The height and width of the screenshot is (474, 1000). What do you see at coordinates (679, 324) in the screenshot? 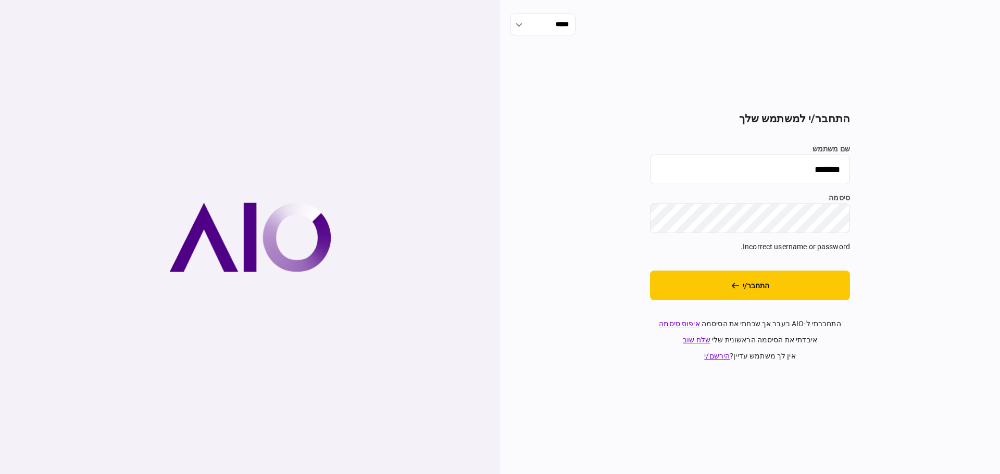
I see `a: איפוס סיסמה` at bounding box center [679, 324].